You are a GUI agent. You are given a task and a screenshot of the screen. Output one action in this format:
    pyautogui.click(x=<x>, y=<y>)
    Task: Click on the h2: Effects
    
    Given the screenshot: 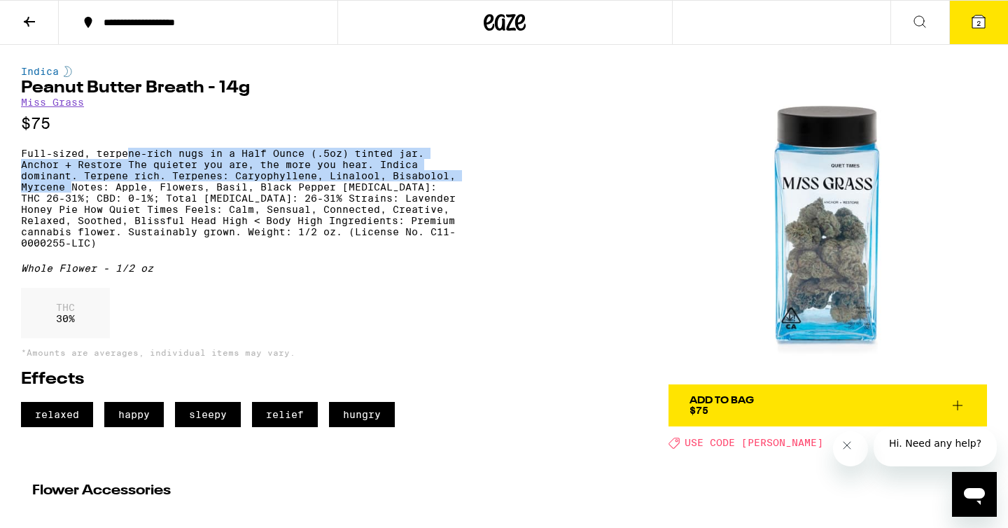 What is the action you would take?
    pyautogui.click(x=238, y=379)
    